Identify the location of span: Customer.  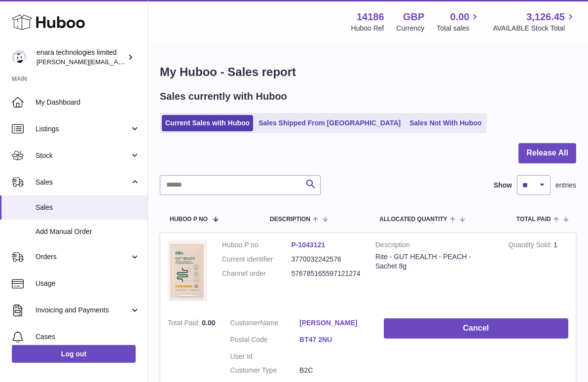
(245, 323).